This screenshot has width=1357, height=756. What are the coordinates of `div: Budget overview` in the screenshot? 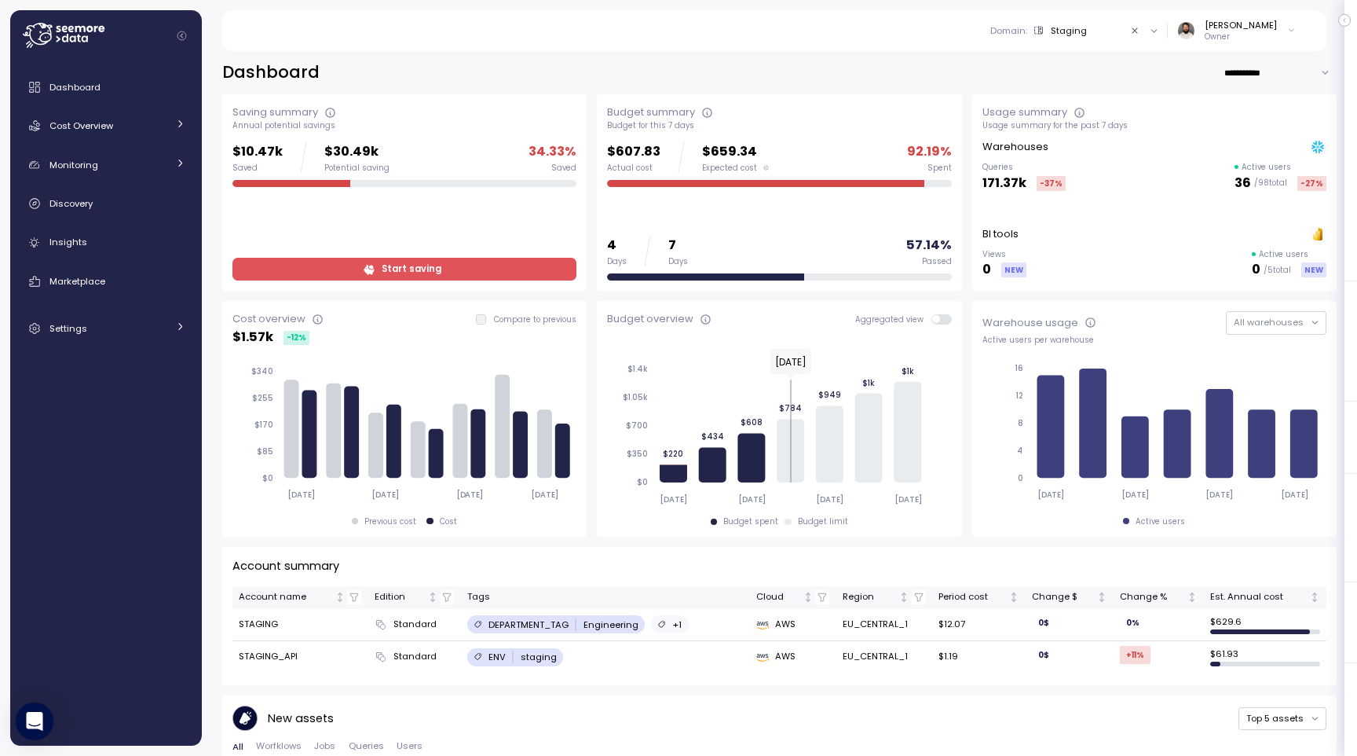 It's located at (650, 319).